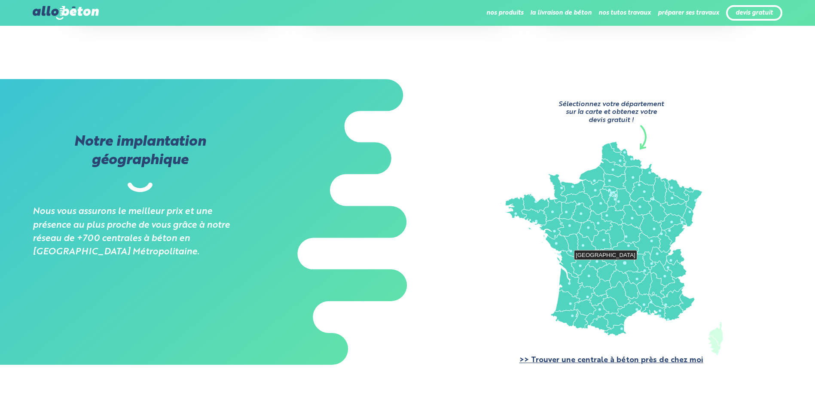 This screenshot has width=815, height=397. What do you see at coordinates (505, 13) in the screenshot?
I see `li: nos produits` at bounding box center [505, 13].